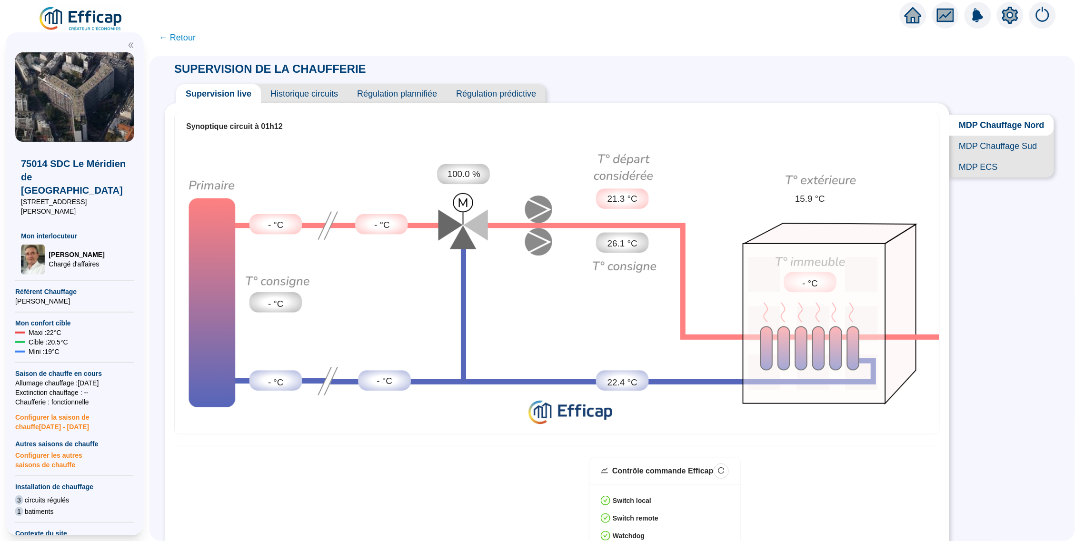 The image size is (1075, 541). What do you see at coordinates (75, 323) in the screenshot?
I see `span: Mon confort cible` at bounding box center [75, 323].